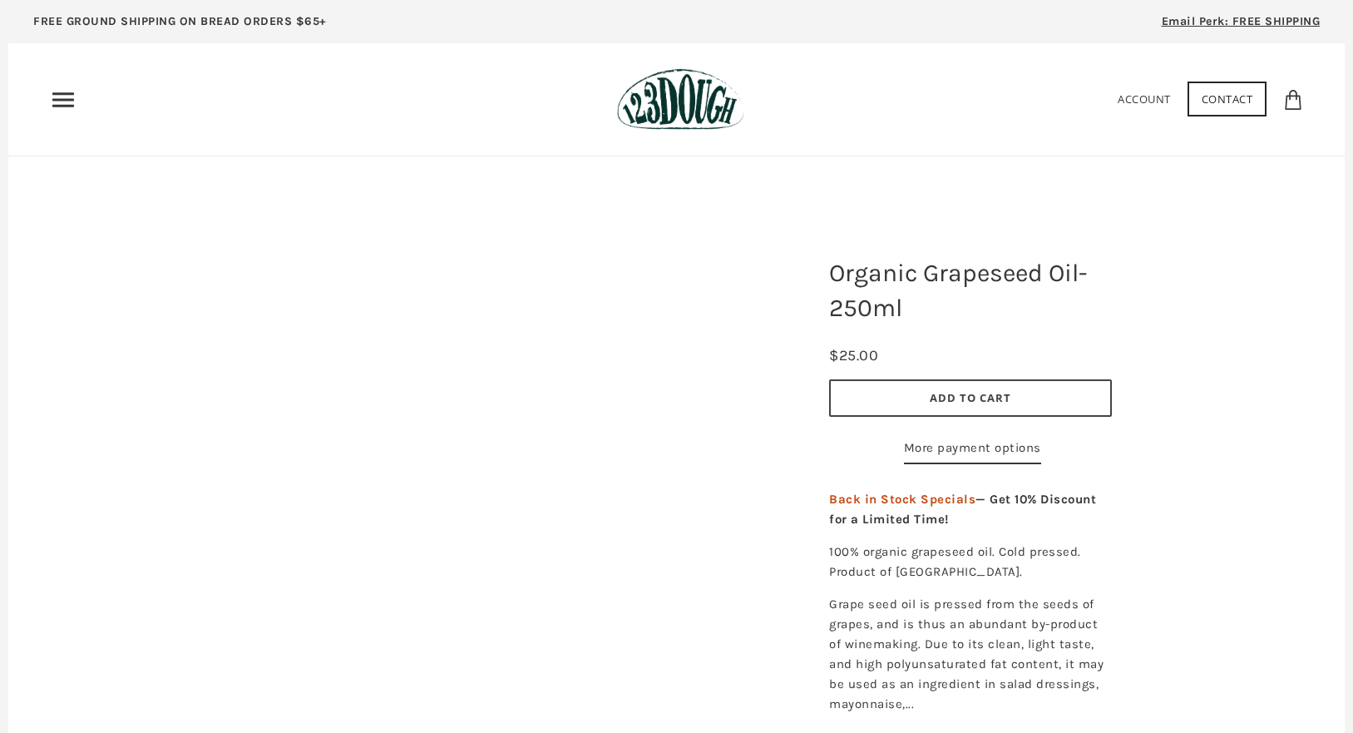  Describe the element at coordinates (680, 99) in the screenshot. I see `img: 123Dough Bakery` at that location.